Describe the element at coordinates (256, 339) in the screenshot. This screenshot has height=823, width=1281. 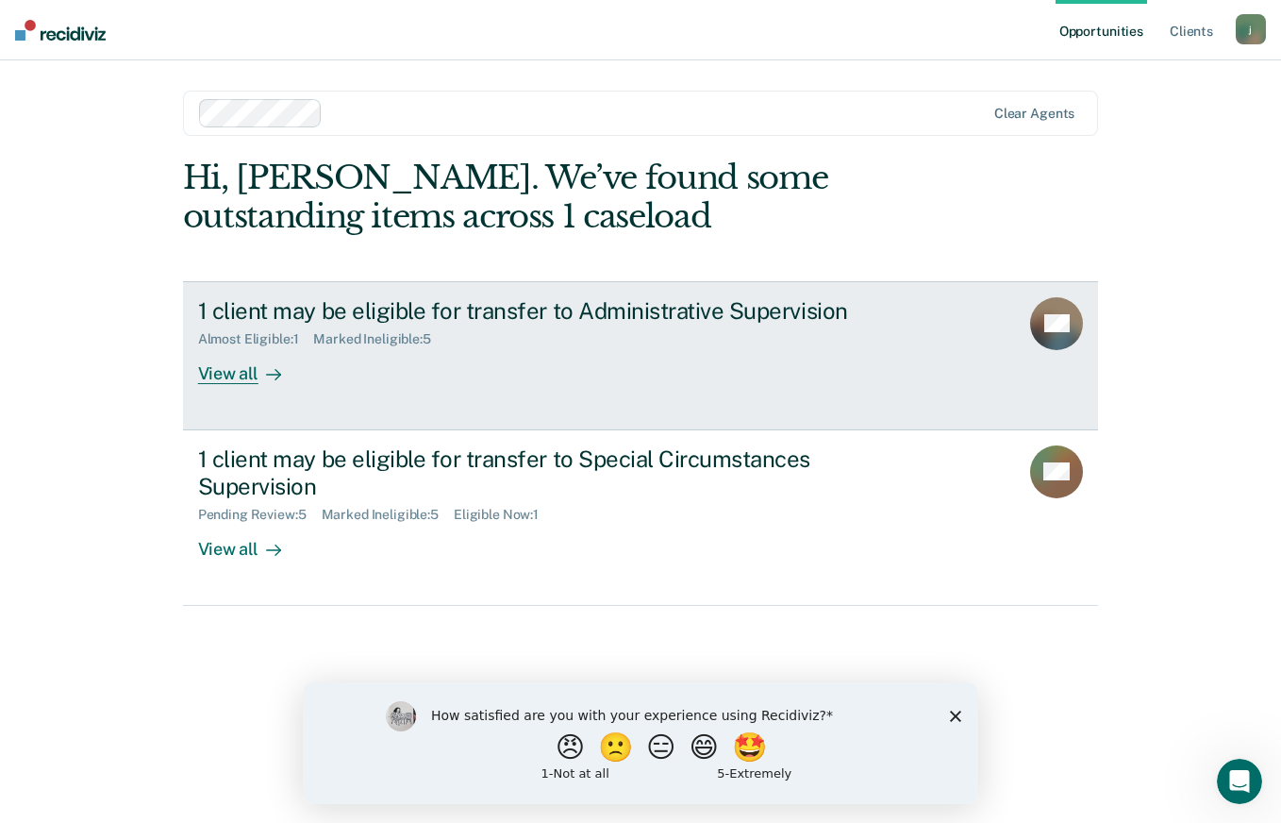
I see `div: Almost Eligible : 1` at that location.